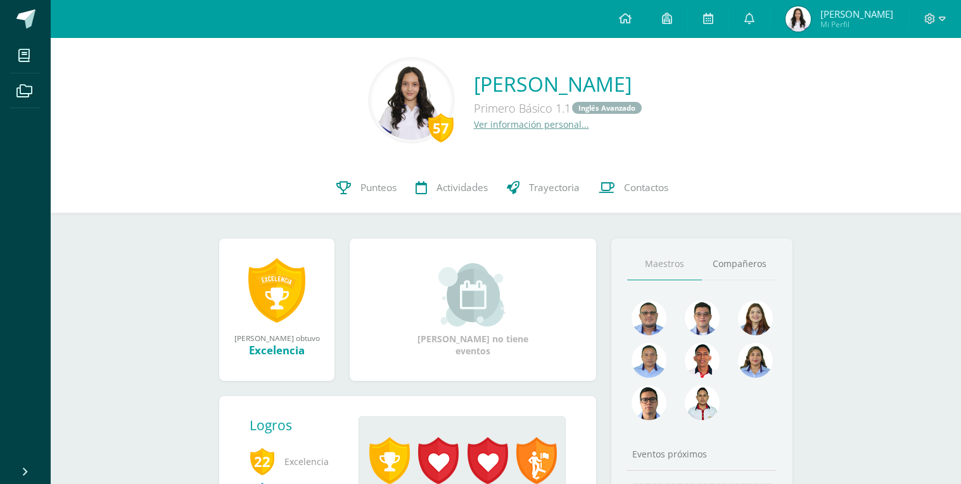 This screenshot has width=961, height=484. What do you see at coordinates (856, 24) in the screenshot?
I see `span: Mi Perfil` at bounding box center [856, 24].